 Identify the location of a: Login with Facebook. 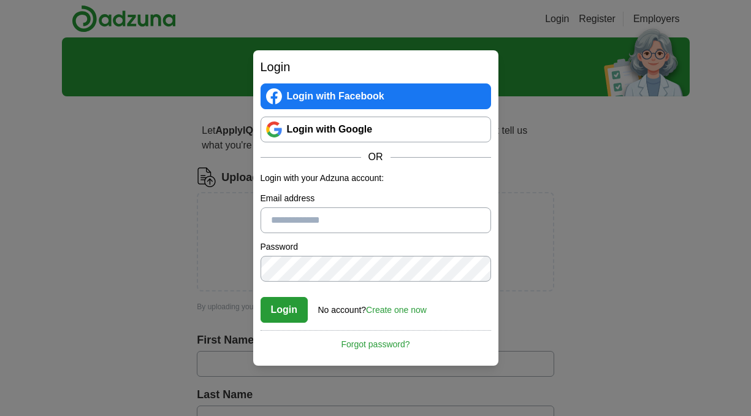
(376, 96).